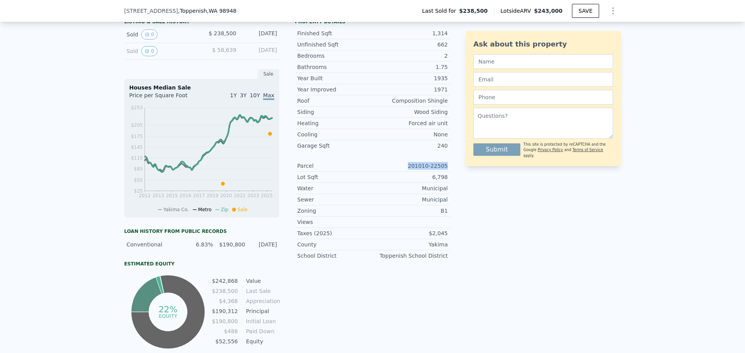 This screenshot has width=745, height=353. What do you see at coordinates (410, 101) in the screenshot?
I see `div: Composition Shingle` at bounding box center [410, 101].